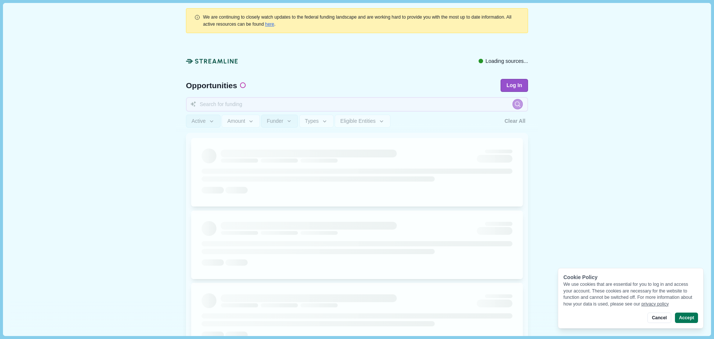 This screenshot has width=714, height=339. What do you see at coordinates (275, 121) in the screenshot?
I see `span: Funder` at bounding box center [275, 121].